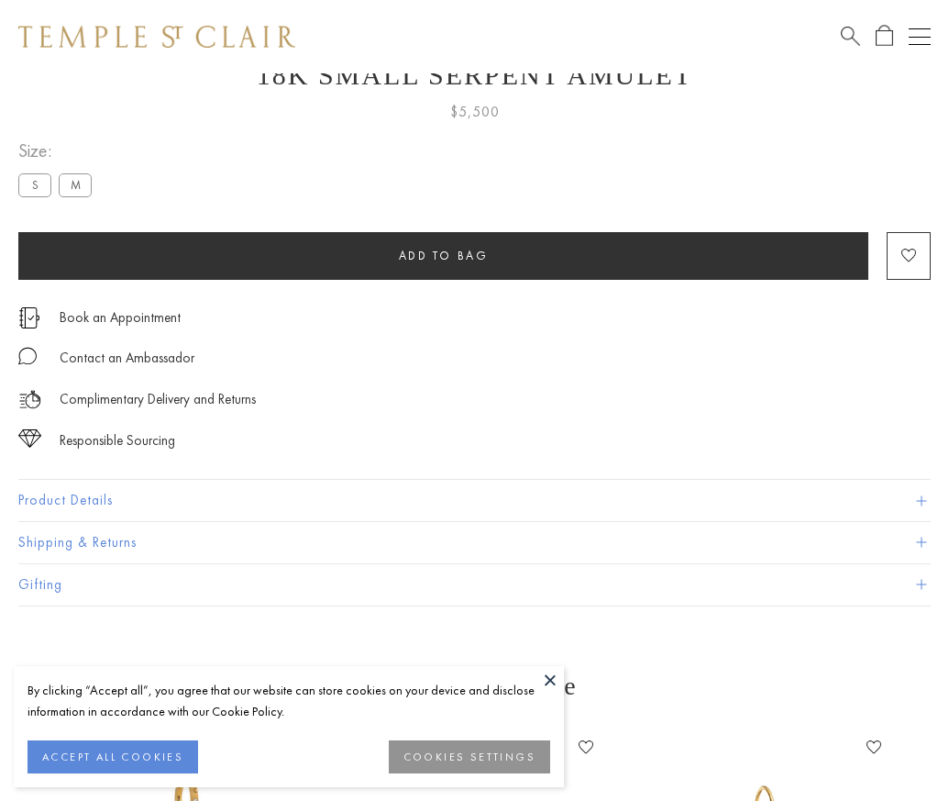  What do you see at coordinates (29, 399) in the screenshot?
I see `img: icon_delivery.svg` at bounding box center [29, 399].